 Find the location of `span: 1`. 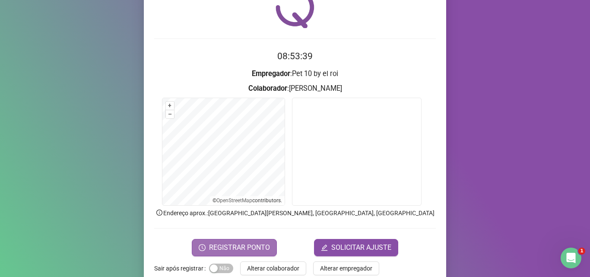

span: 1 is located at coordinates (582, 251).